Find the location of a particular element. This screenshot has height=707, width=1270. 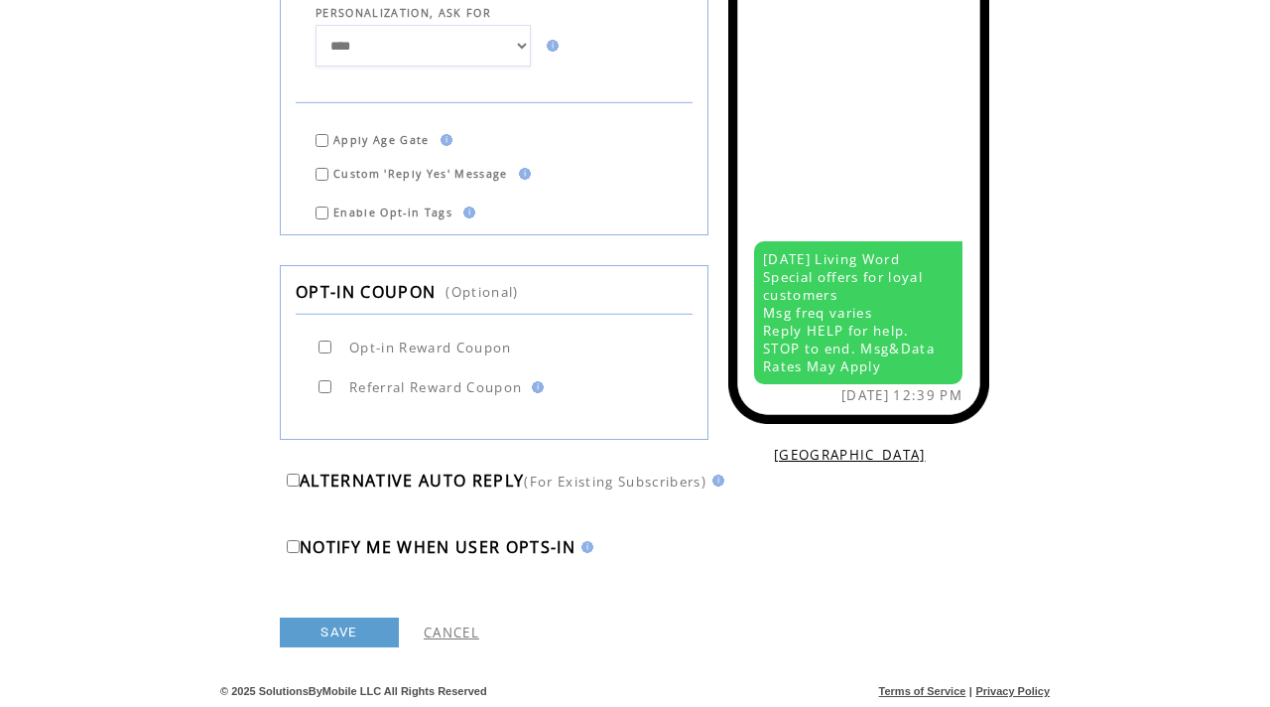

span: NOTIFY ME WHEN USER OPTS-IN is located at coordinates (438, 547).